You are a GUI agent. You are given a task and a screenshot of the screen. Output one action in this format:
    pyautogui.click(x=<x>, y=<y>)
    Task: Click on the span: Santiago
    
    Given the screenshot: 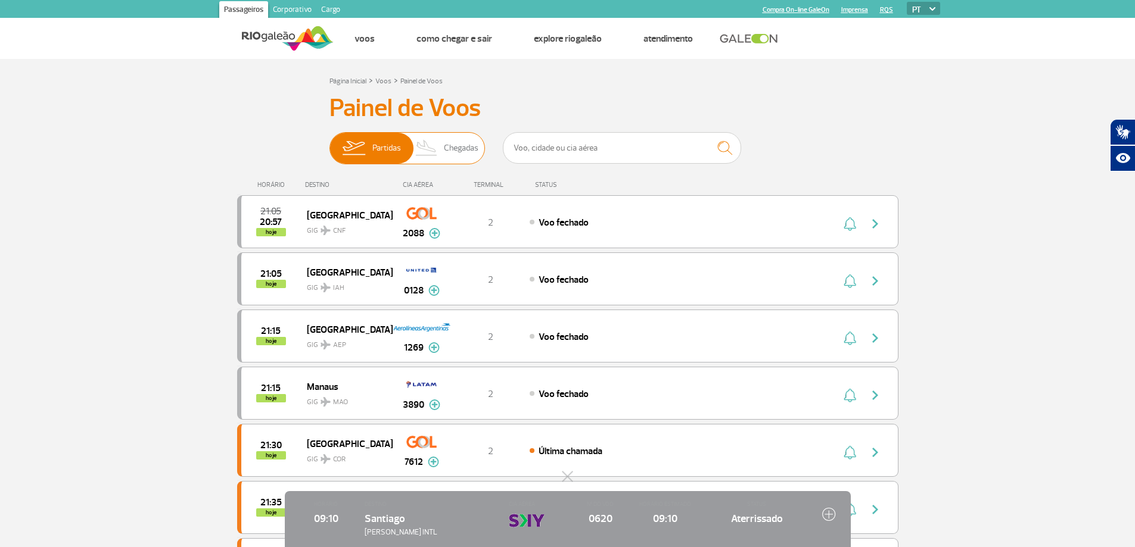 What is the action you would take?
    pyautogui.click(x=385, y=519)
    